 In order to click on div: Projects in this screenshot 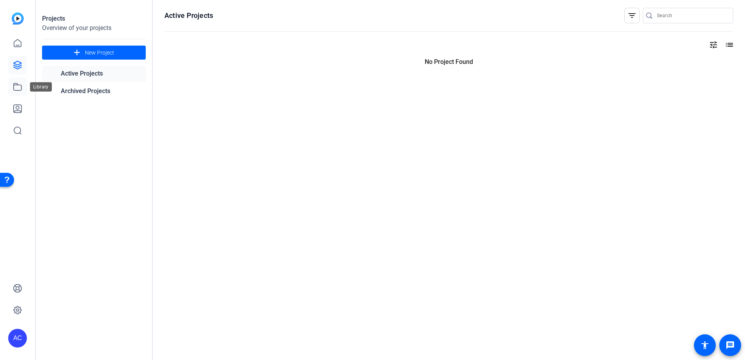, I will do `click(94, 19)`.